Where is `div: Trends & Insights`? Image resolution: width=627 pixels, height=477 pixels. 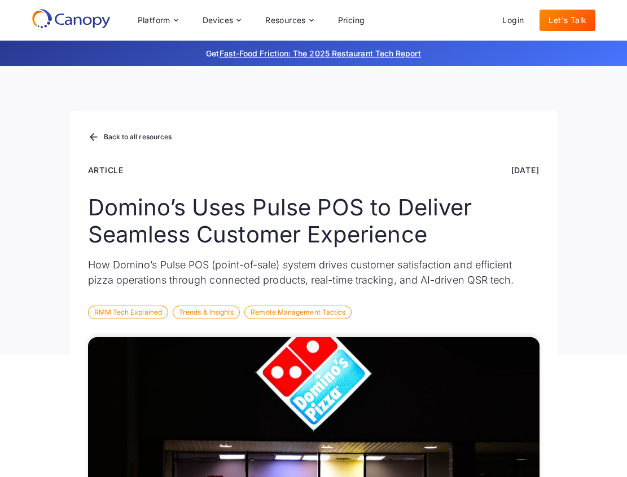 div: Trends & Insights is located at coordinates (206, 313).